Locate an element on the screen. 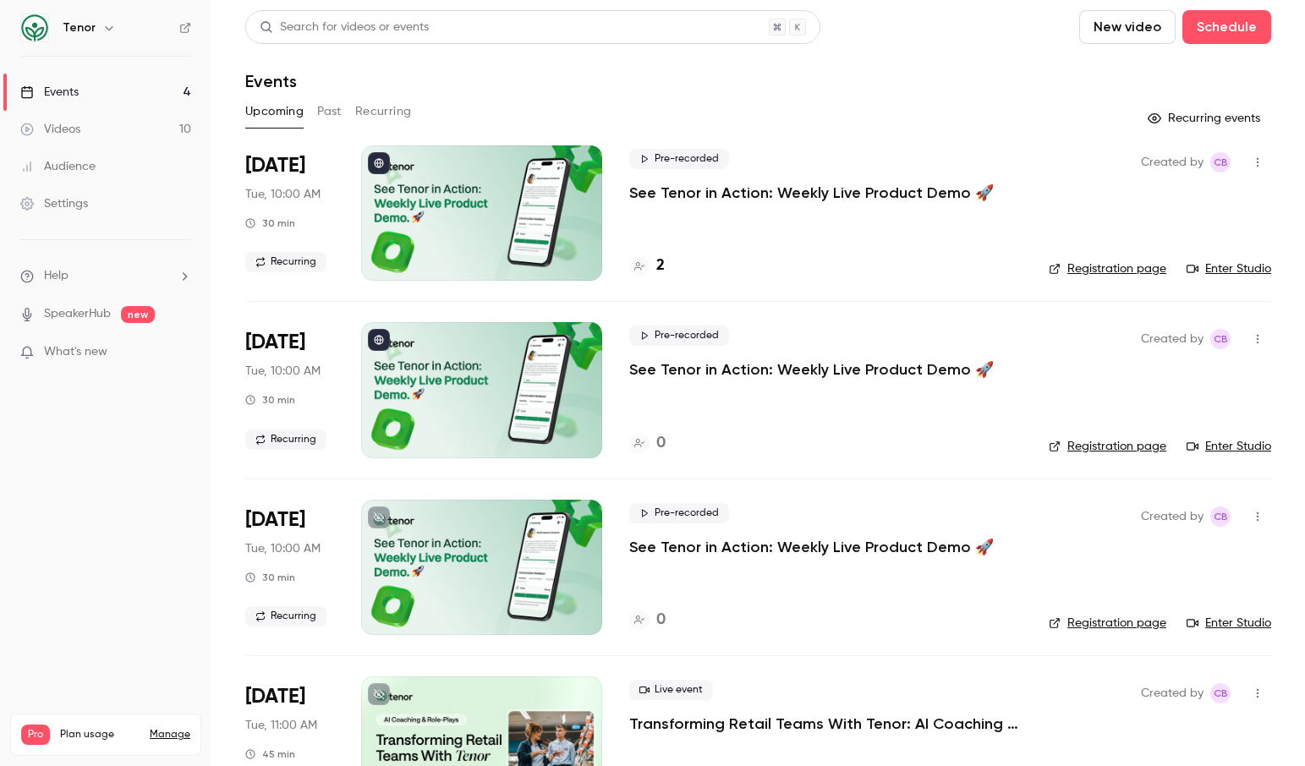 The width and height of the screenshot is (1305, 766). button: Schedule is located at coordinates (1226, 27).